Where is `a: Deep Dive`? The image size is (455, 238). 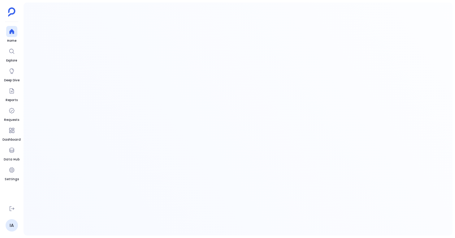 a: Deep Dive is located at coordinates (12, 74).